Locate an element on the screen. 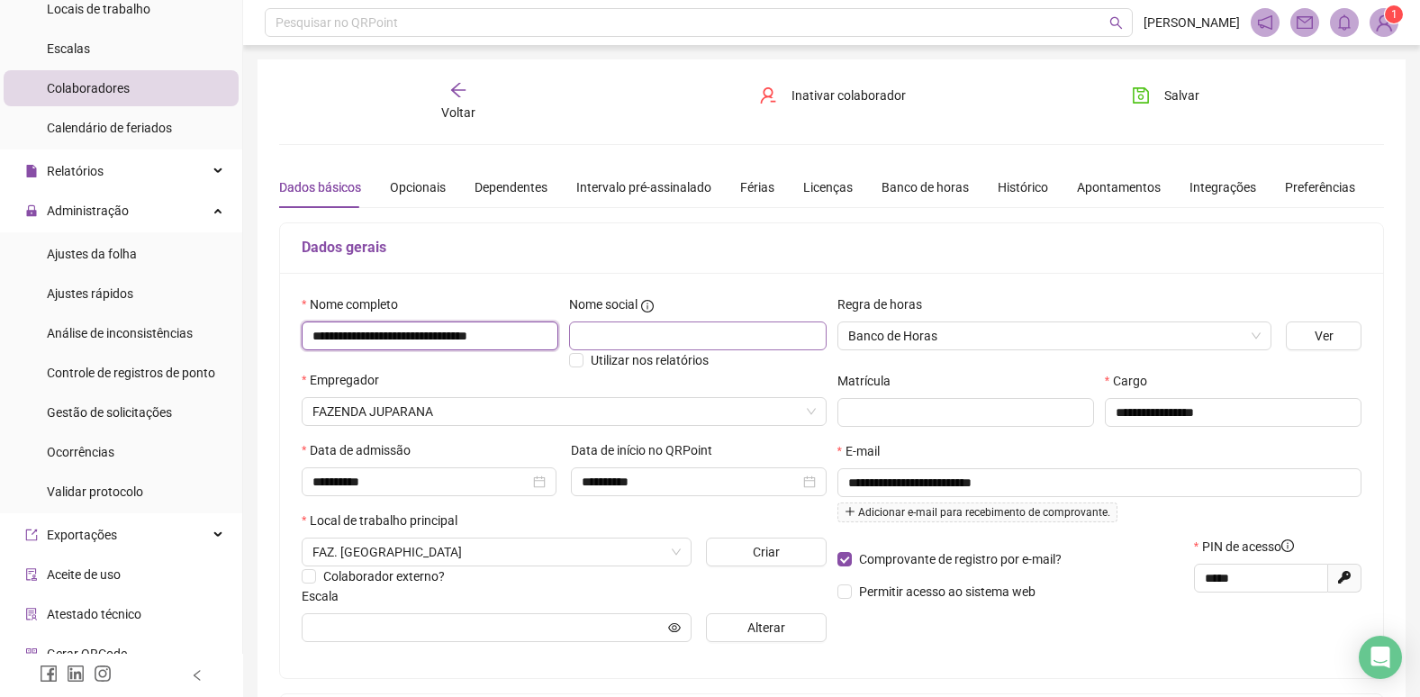  span: Administração is located at coordinates (87, 211).